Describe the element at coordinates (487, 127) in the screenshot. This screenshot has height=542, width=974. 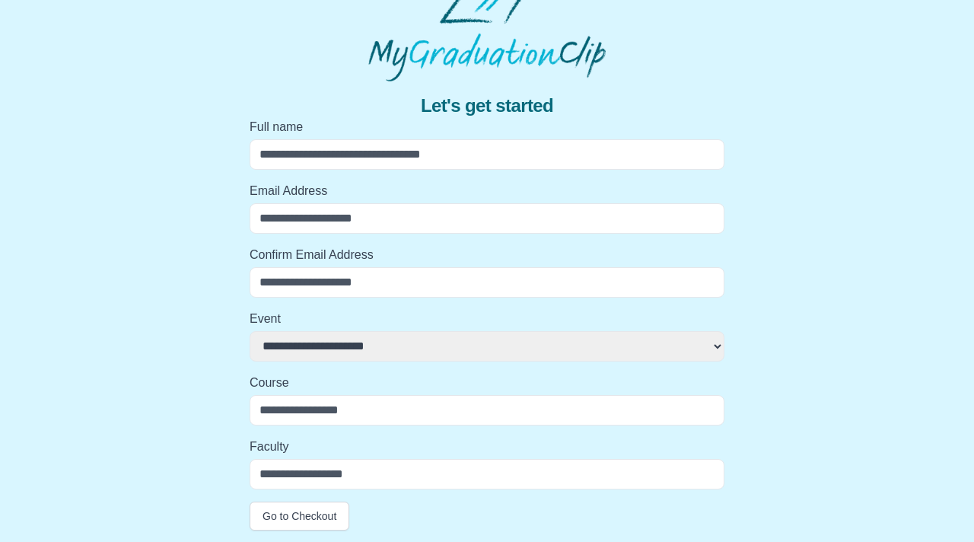
I see `label: Full name` at that location.